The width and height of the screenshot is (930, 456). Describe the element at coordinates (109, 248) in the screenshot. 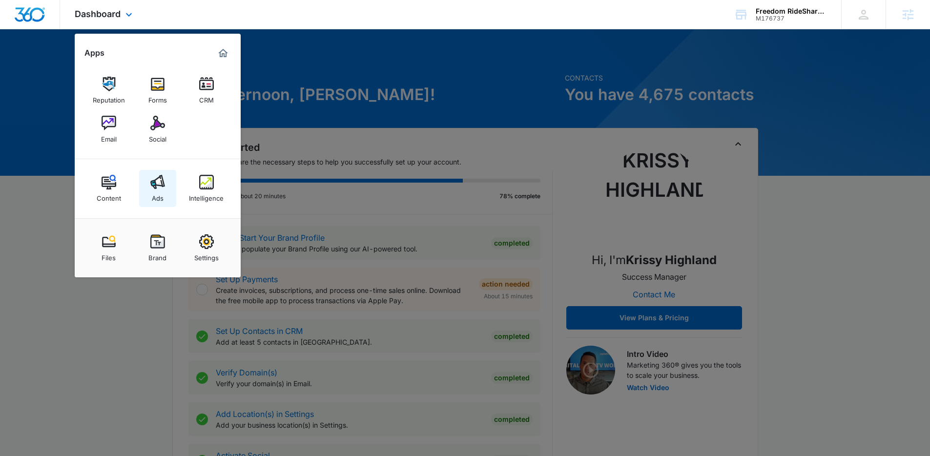

I see `a: Files` at that location.